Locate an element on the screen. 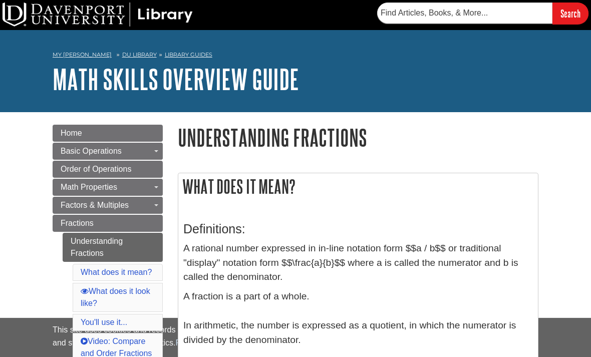  span: Factors & Multiples is located at coordinates (95, 205).